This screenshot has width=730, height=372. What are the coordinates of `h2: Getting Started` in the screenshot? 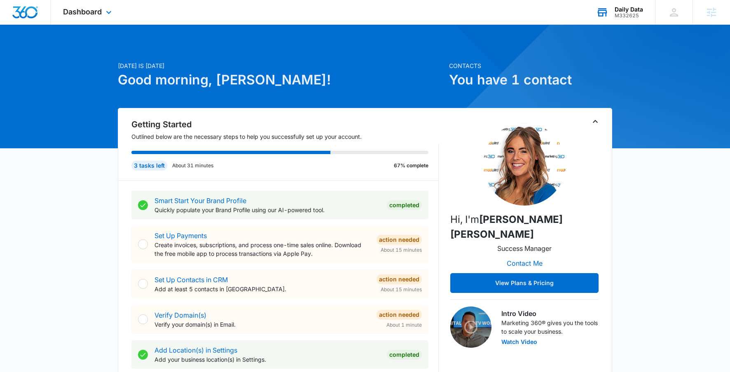 It's located at (285, 124).